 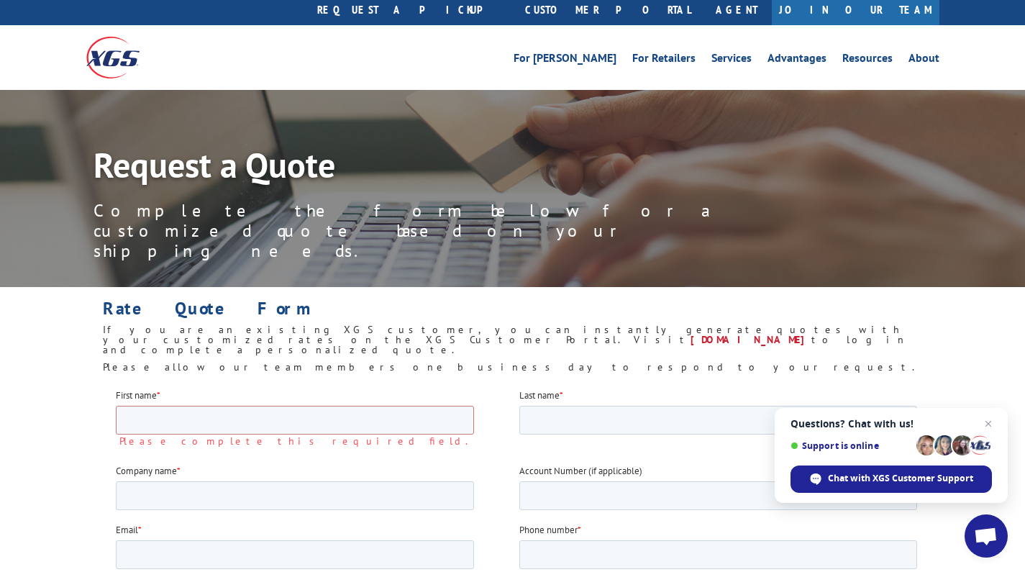 What do you see at coordinates (732, 60) in the screenshot?
I see `a: Services` at bounding box center [732, 60].